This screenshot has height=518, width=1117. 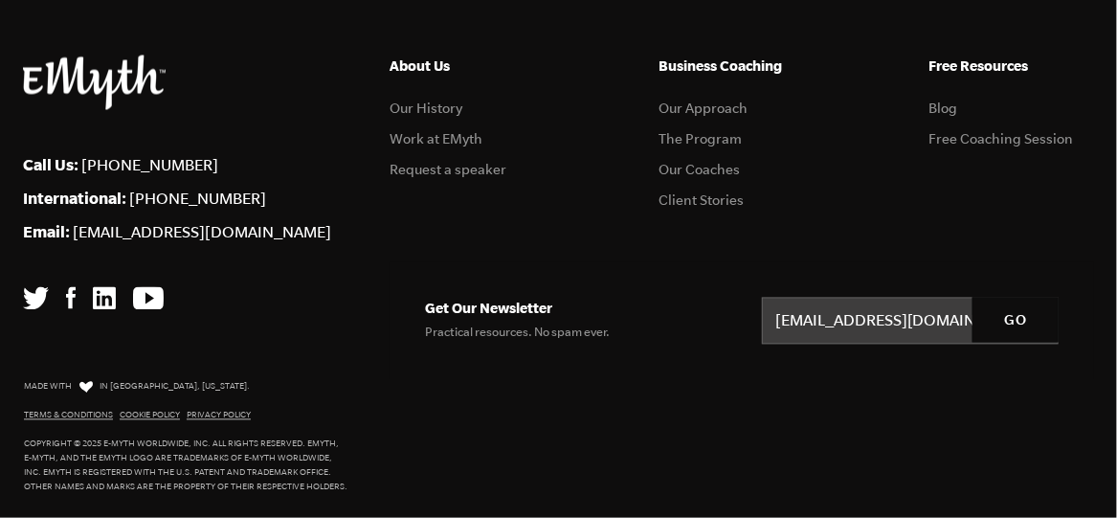 What do you see at coordinates (218, 415) in the screenshot?
I see `a: Privacy Policy` at bounding box center [218, 415].